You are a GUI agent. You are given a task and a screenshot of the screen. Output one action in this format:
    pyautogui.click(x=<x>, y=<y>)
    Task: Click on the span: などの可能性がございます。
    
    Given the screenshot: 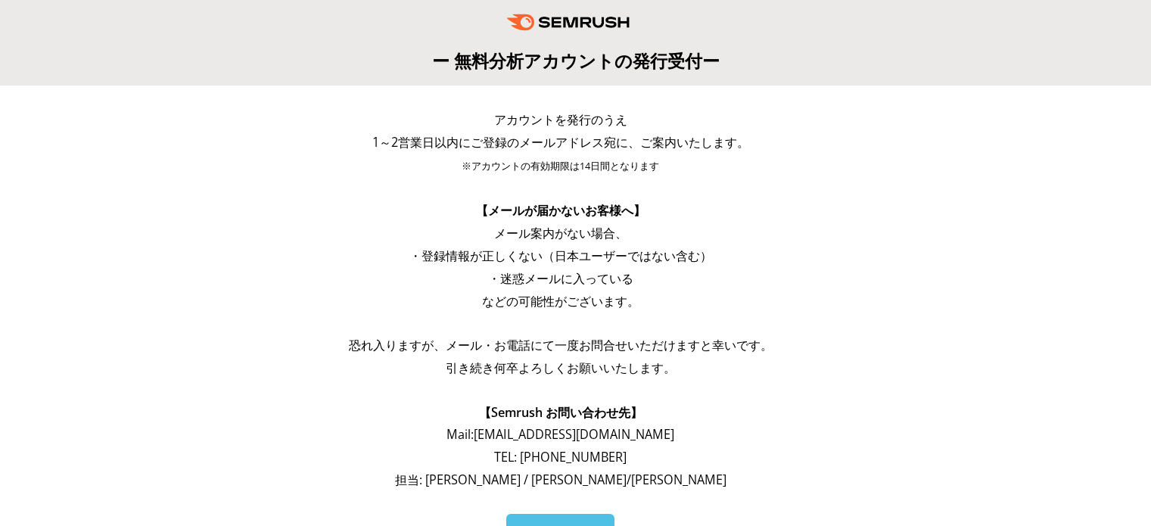 What is the action you would take?
    pyautogui.click(x=561, y=301)
    